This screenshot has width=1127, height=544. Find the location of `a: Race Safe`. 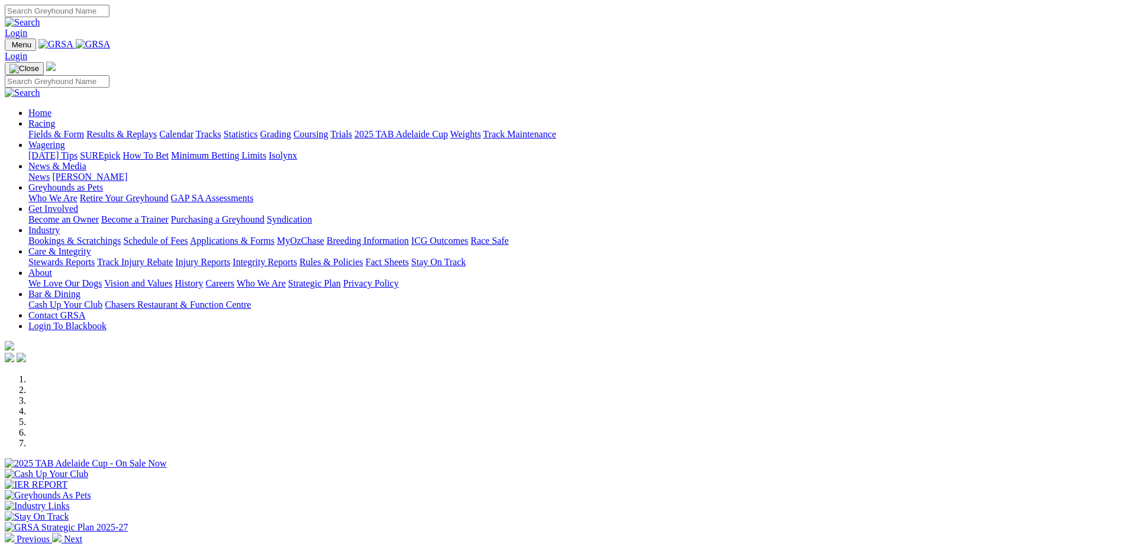

a: Race Safe is located at coordinates (489, 240).